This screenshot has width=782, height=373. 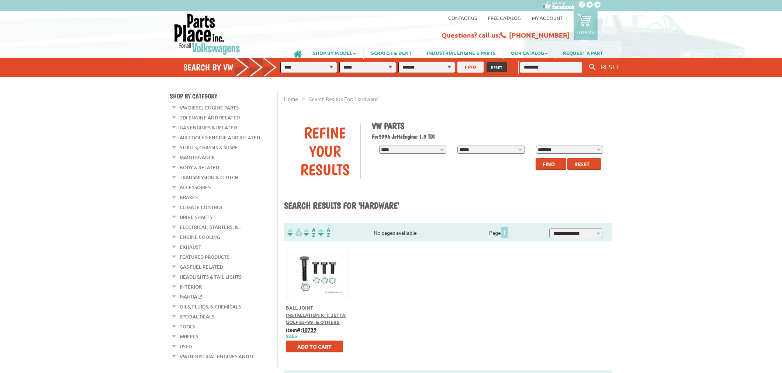 What do you see at coordinates (504, 18) in the screenshot?
I see `a: Free Catalog` at bounding box center [504, 18].